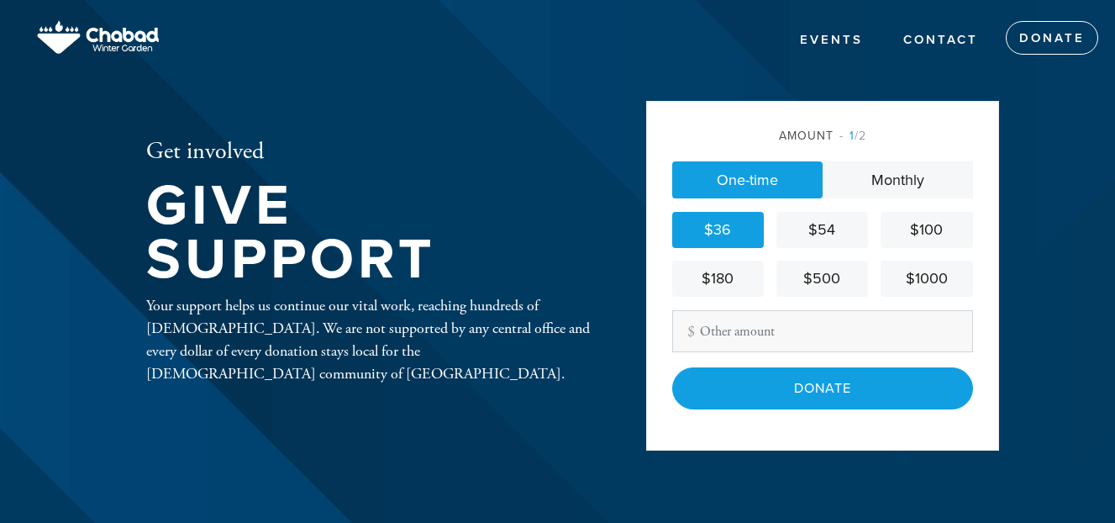  I want to click on span: 1, so click(852, 135).